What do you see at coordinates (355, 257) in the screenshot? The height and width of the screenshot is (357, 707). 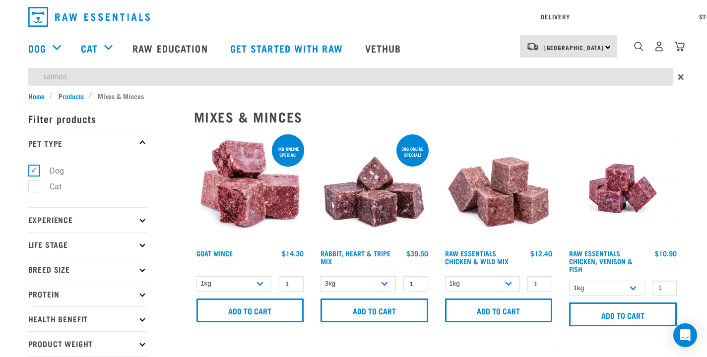 I see `a: Rabbit, Heart & Tripe Mix` at bounding box center [355, 257].